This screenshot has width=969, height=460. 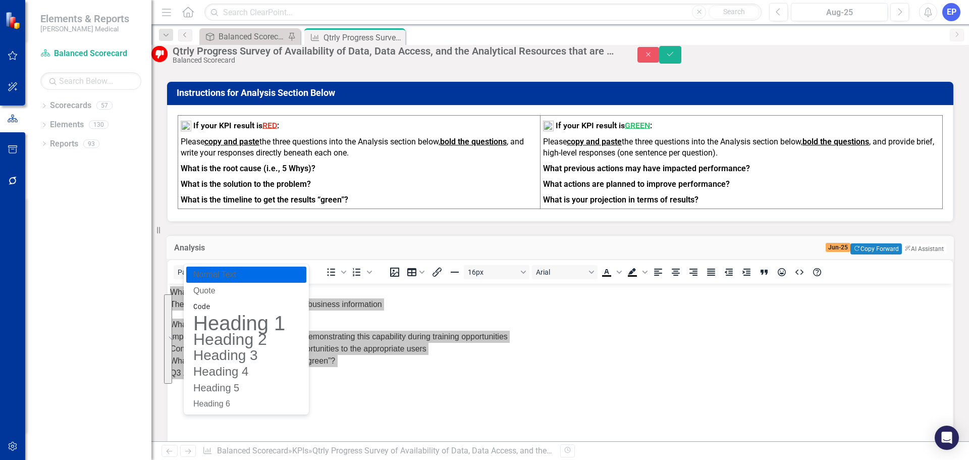 What do you see at coordinates (239, 275) in the screenshot?
I see `p: Normal Text` at bounding box center [239, 275].